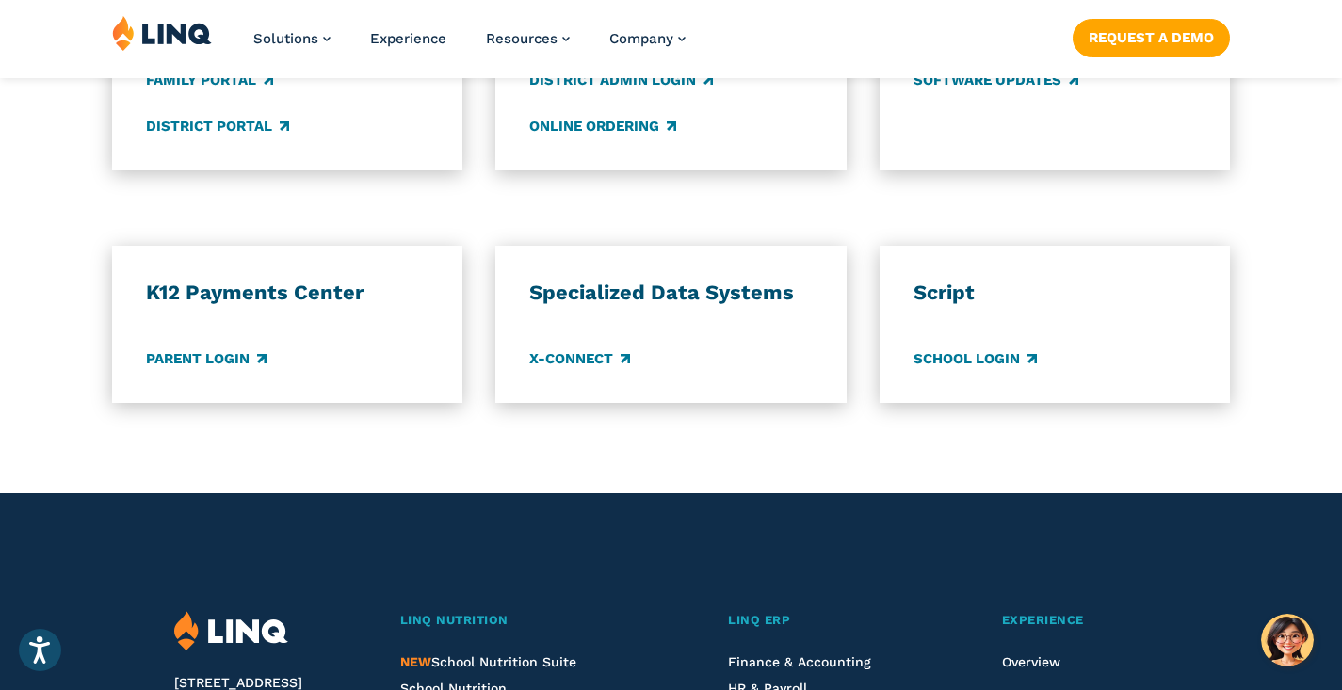  I want to click on h3: Specialized Data Systems, so click(670, 293).